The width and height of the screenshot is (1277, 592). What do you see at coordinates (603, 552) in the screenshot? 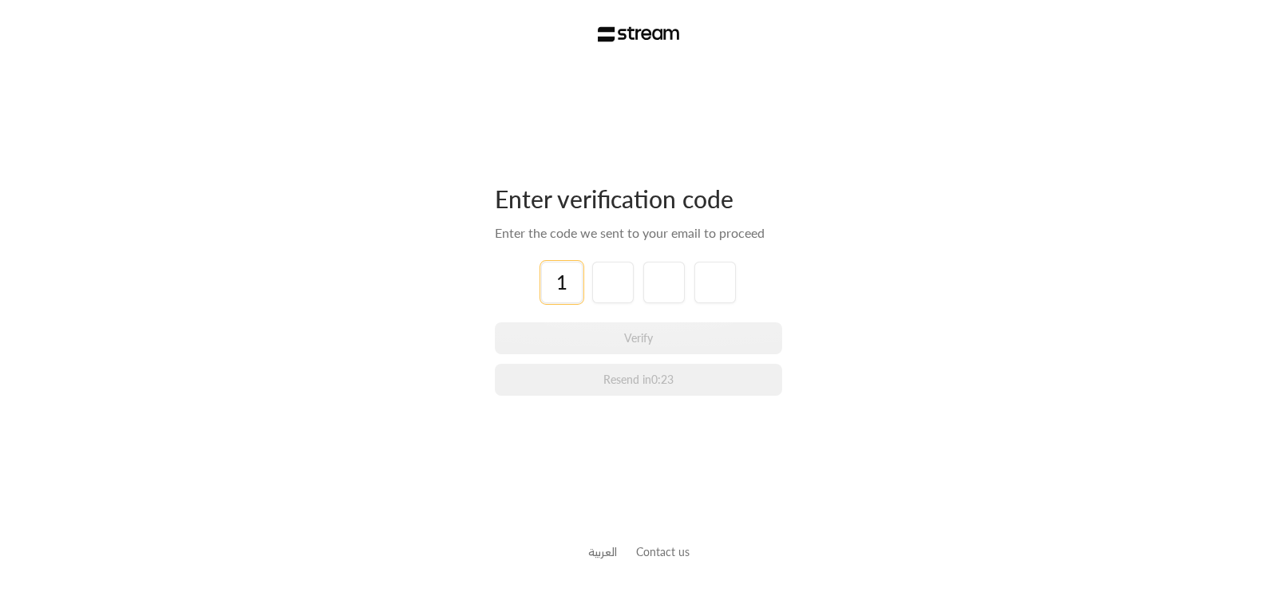
I see `a: العربية` at bounding box center [603, 552].